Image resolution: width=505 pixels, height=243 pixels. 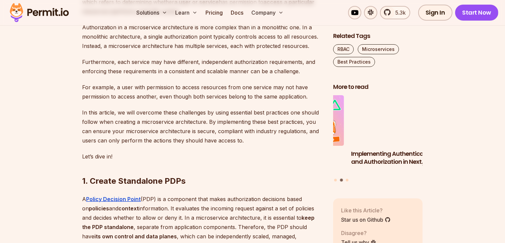 What do you see at coordinates (202, 92) in the screenshot?
I see `p: For example, a user with permission to access resources from one service may not have permission ...` at bounding box center [202, 92].